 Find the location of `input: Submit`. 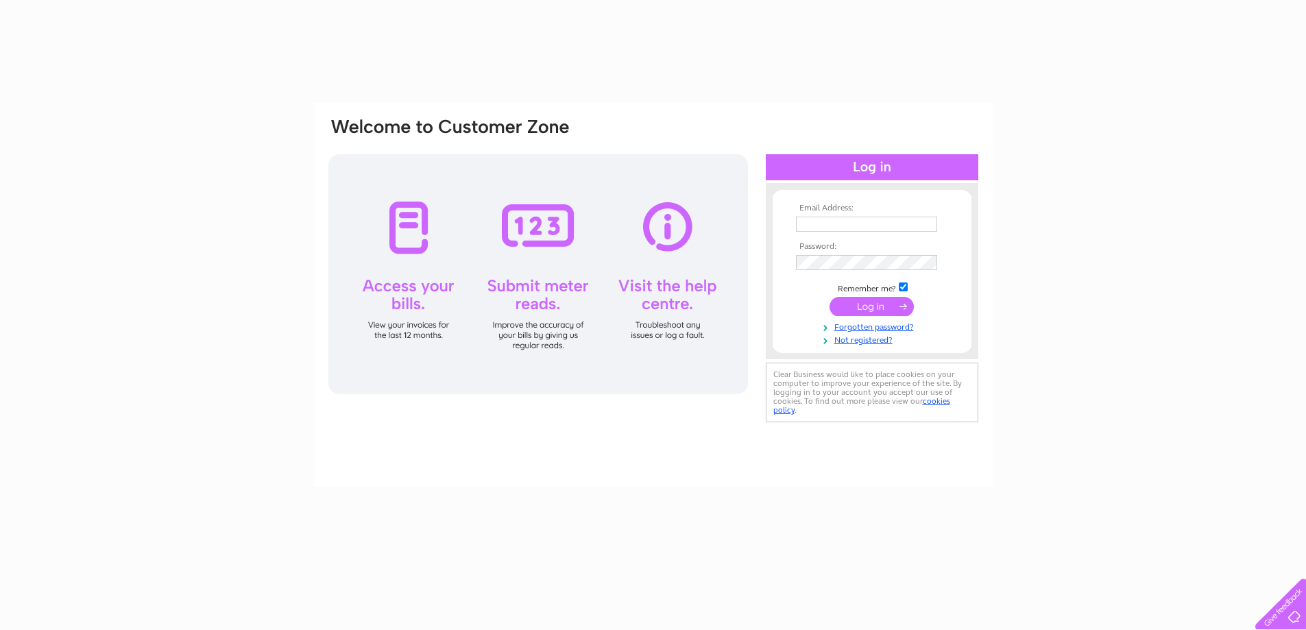

input: Submit is located at coordinates (872, 307).